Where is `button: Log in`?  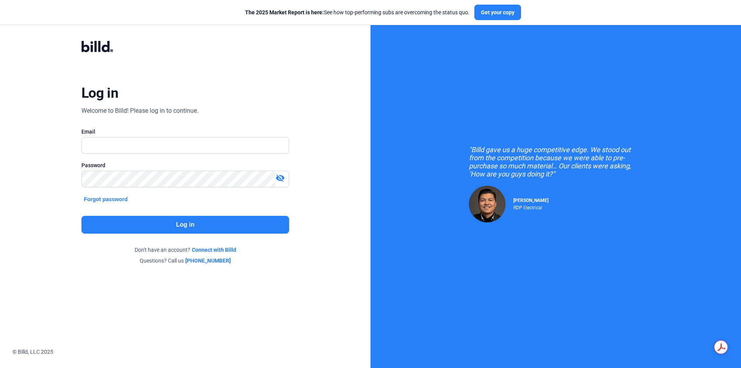
button: Log in is located at coordinates (185, 224).